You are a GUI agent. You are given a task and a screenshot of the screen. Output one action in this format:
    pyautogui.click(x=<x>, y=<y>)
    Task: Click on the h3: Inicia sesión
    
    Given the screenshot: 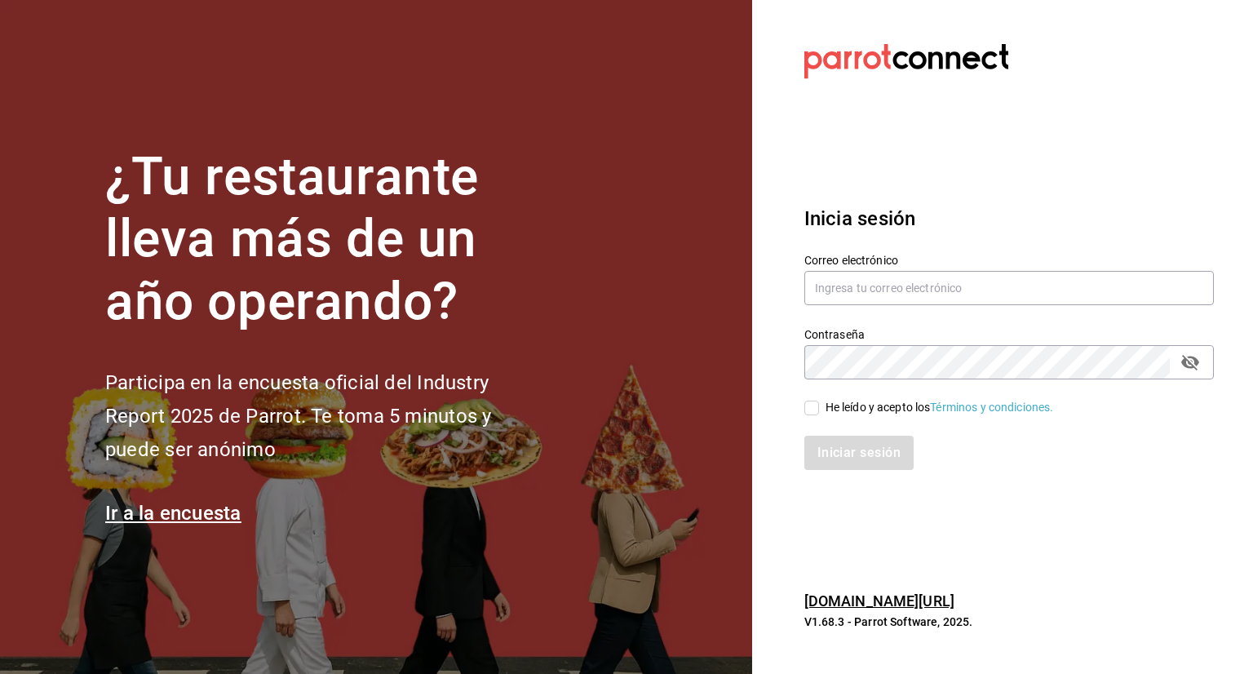 What is the action you would take?
    pyautogui.click(x=1009, y=219)
    